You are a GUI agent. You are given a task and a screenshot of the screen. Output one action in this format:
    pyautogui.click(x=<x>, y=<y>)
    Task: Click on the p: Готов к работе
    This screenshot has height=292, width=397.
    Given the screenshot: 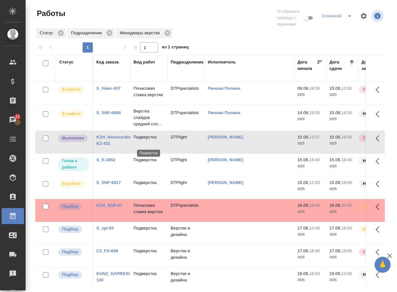 What is the action you would take?
    pyautogui.click(x=73, y=164)
    